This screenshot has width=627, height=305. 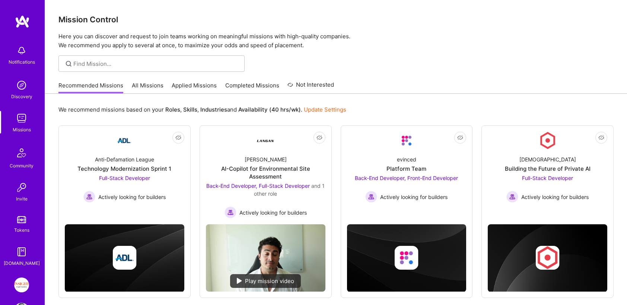 I want to click on a: Update Settings, so click(x=325, y=109).